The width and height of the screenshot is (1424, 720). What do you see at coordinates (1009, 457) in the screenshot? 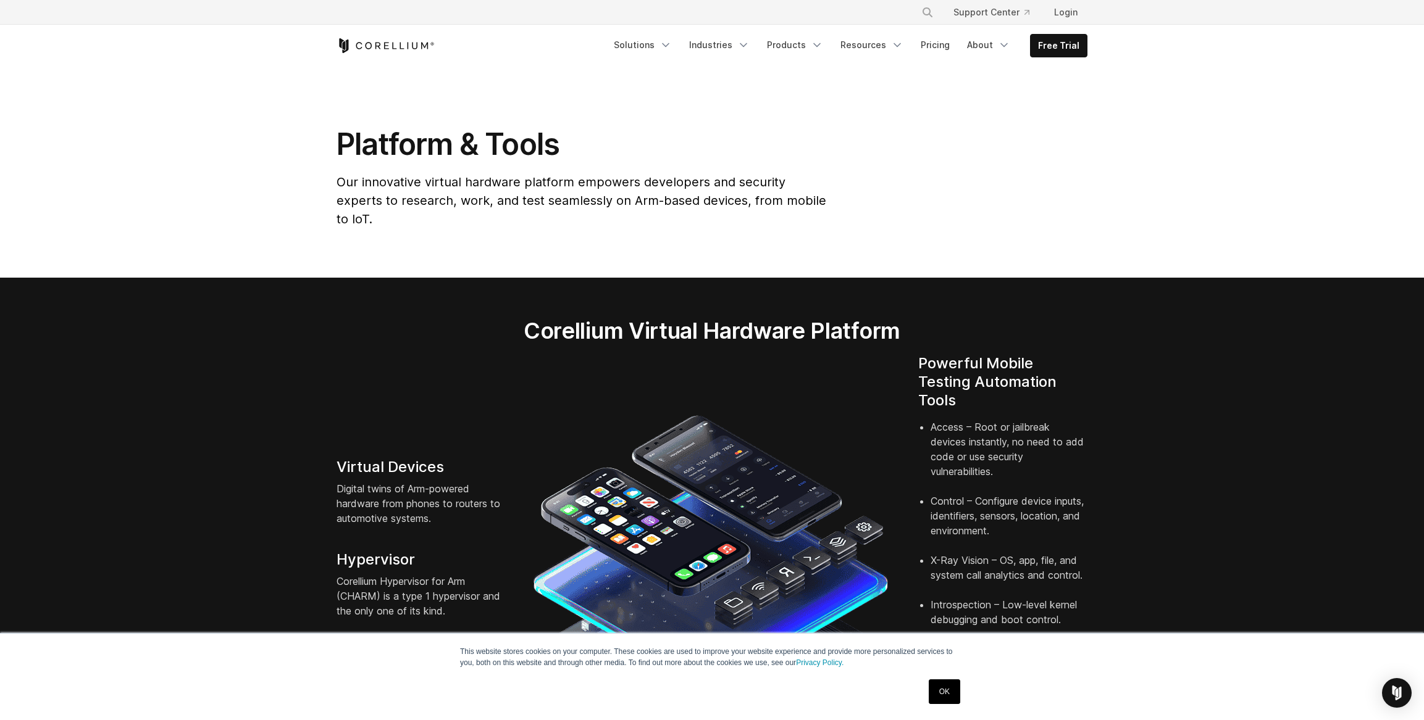
I see `li: Access – Root or jailbreak devices instantly, no need to add code or use security vulnerabilities.` at bounding box center [1009, 457].